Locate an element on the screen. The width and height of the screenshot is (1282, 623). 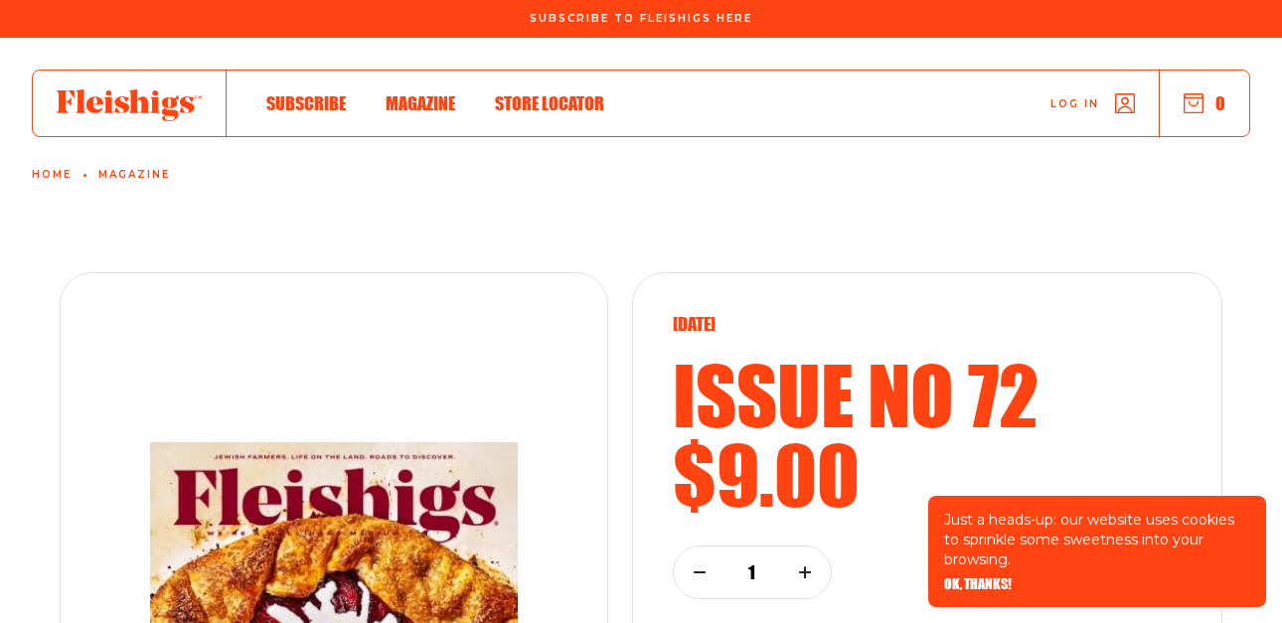
span: Subscribe To Fleishigs Here is located at coordinates (641, 19).